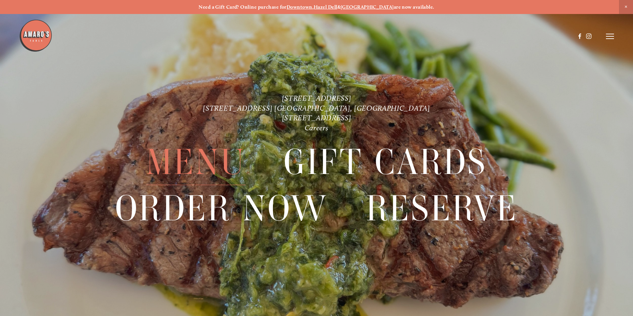  I want to click on span: Reserve, so click(442, 209).